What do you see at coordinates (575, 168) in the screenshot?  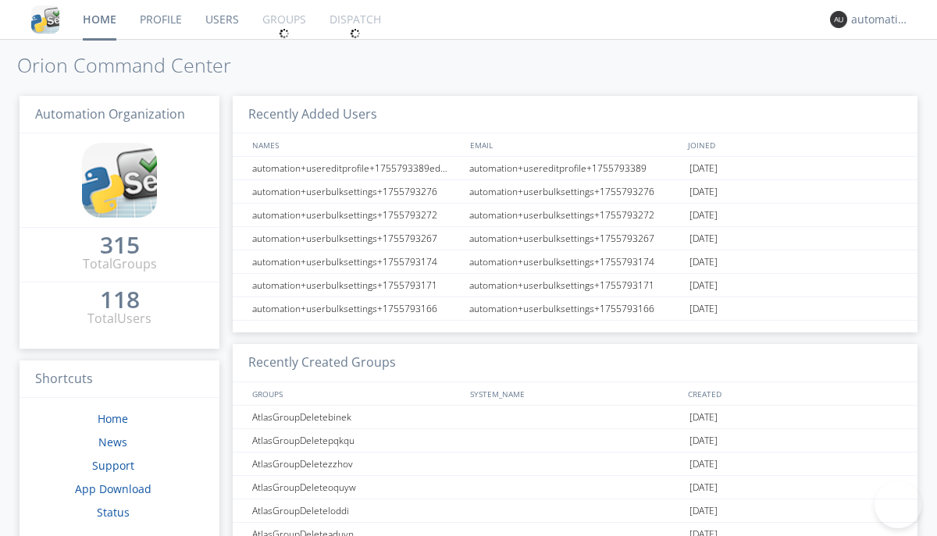 I see `div: automation+usereditprofile+1755793389` at bounding box center [575, 168].